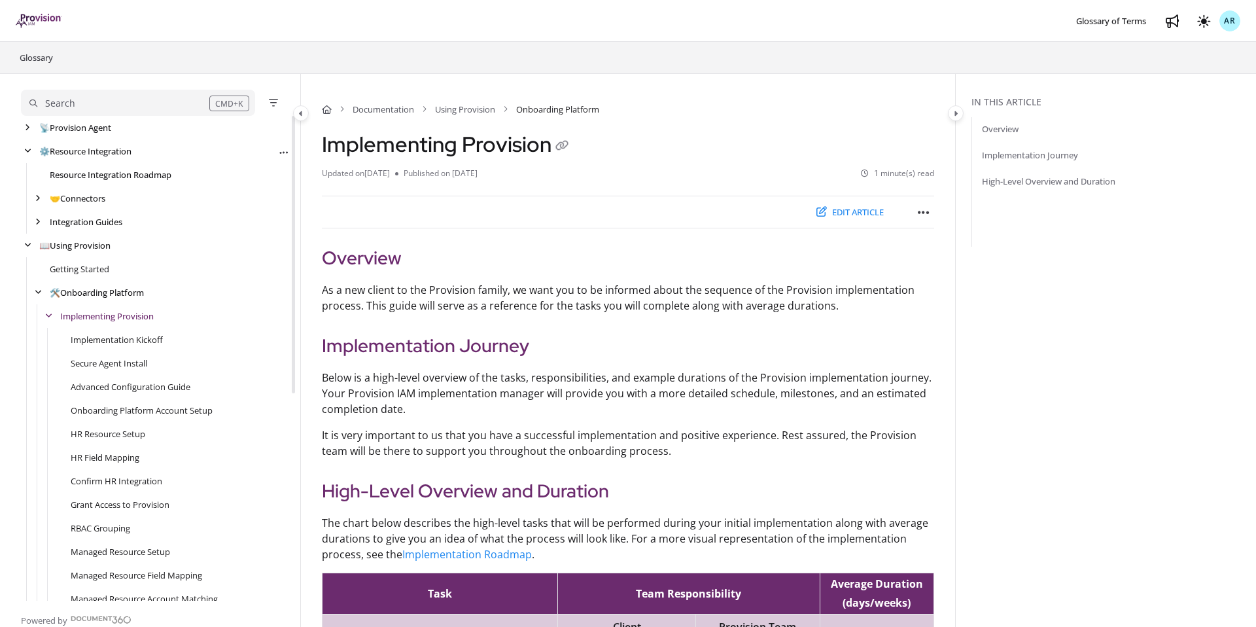 This screenshot has height=627, width=1256. What do you see at coordinates (628, 538) in the screenshot?
I see `p: The chart below describes the high-level tasks that will be performed during your initial impleme...` at bounding box center [628, 538].